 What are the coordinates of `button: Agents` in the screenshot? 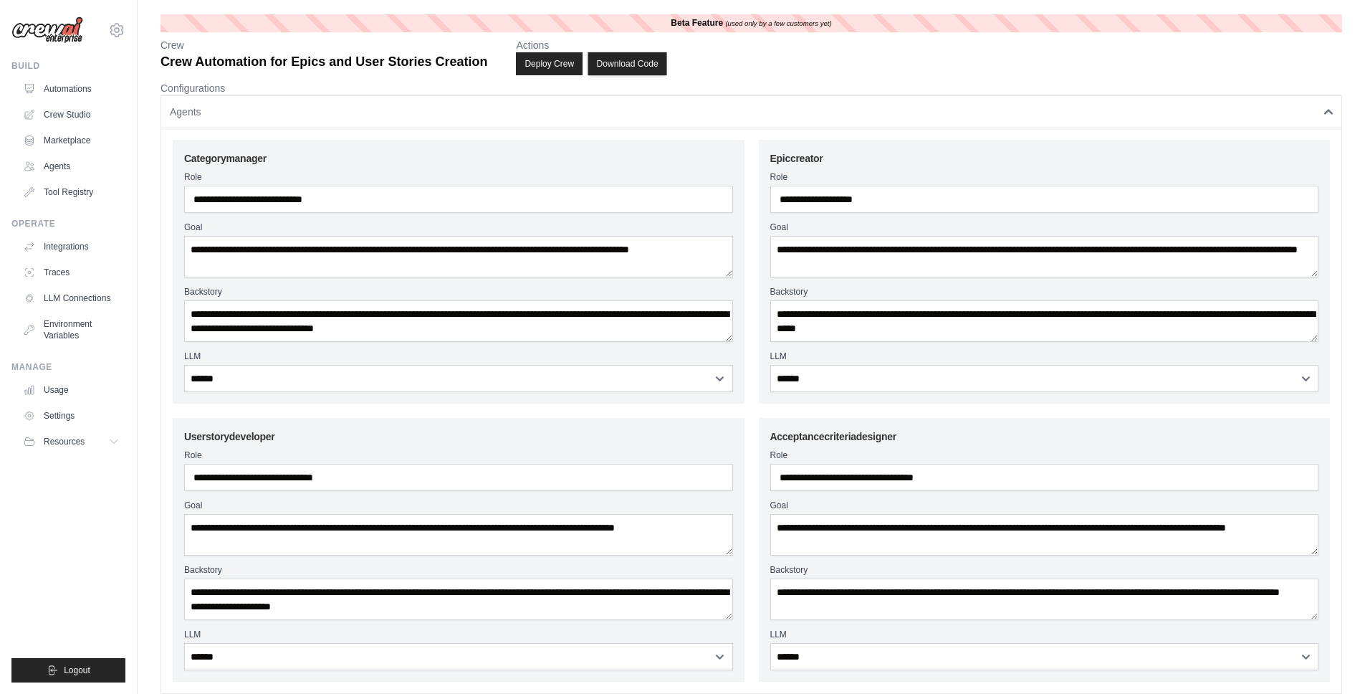 It's located at (751, 112).